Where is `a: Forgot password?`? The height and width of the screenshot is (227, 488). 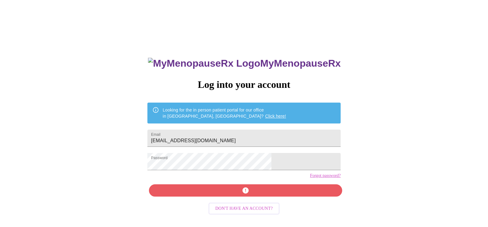 a: Forgot password? is located at coordinates (325, 176).